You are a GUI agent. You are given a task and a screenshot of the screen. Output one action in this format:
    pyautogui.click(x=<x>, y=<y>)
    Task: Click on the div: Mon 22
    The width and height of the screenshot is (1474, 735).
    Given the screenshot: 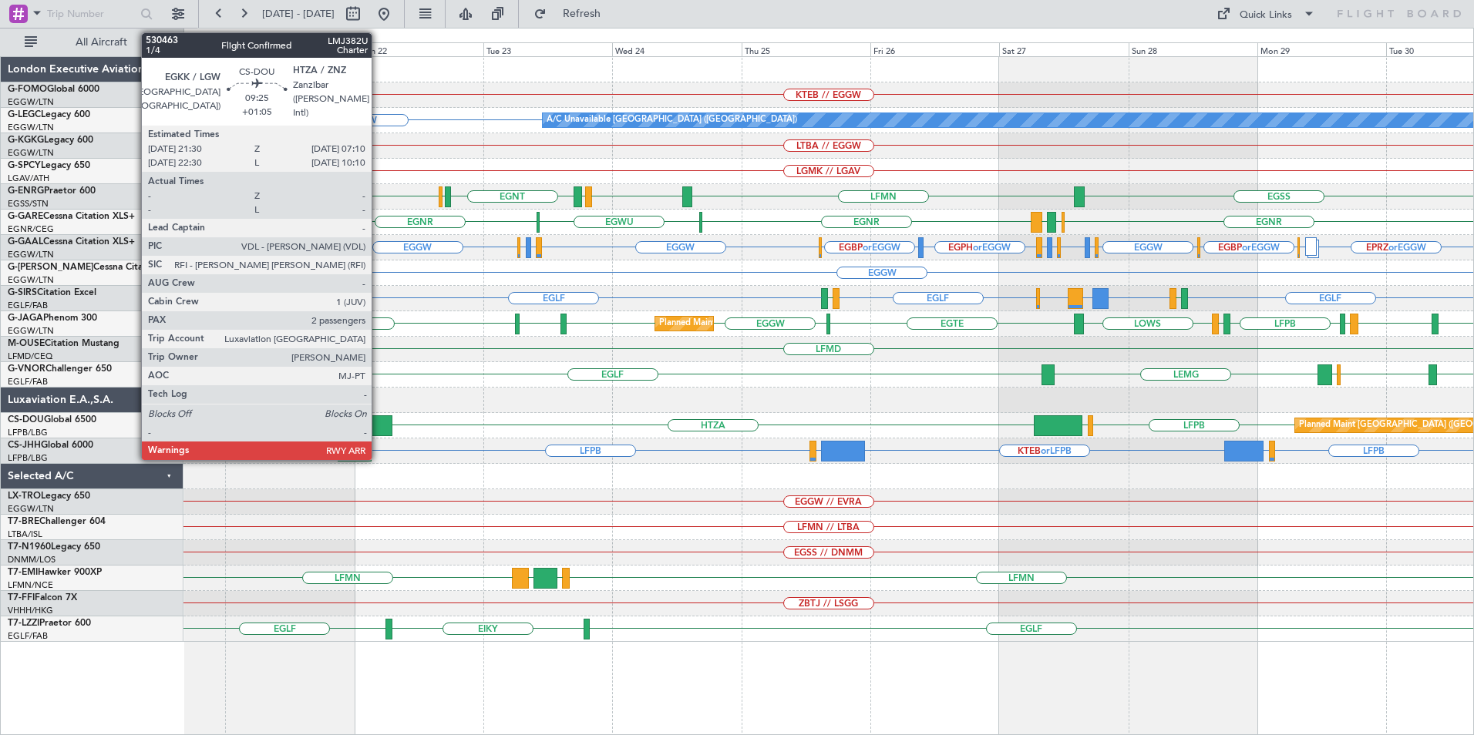 What is the action you would take?
    pyautogui.click(x=419, y=49)
    